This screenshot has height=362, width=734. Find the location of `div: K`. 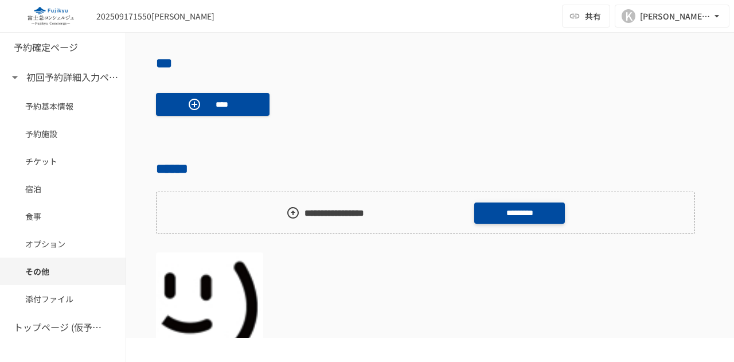

div: K is located at coordinates (628, 16).